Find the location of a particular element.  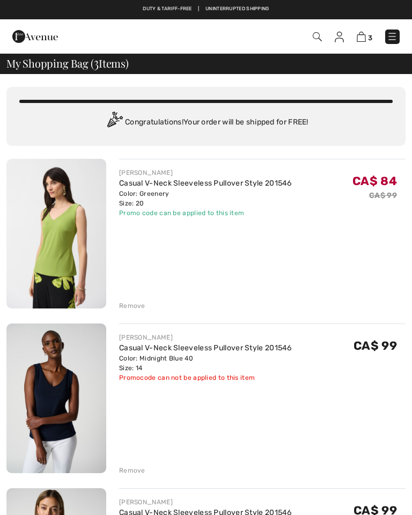

img: Menu is located at coordinates (392, 36).